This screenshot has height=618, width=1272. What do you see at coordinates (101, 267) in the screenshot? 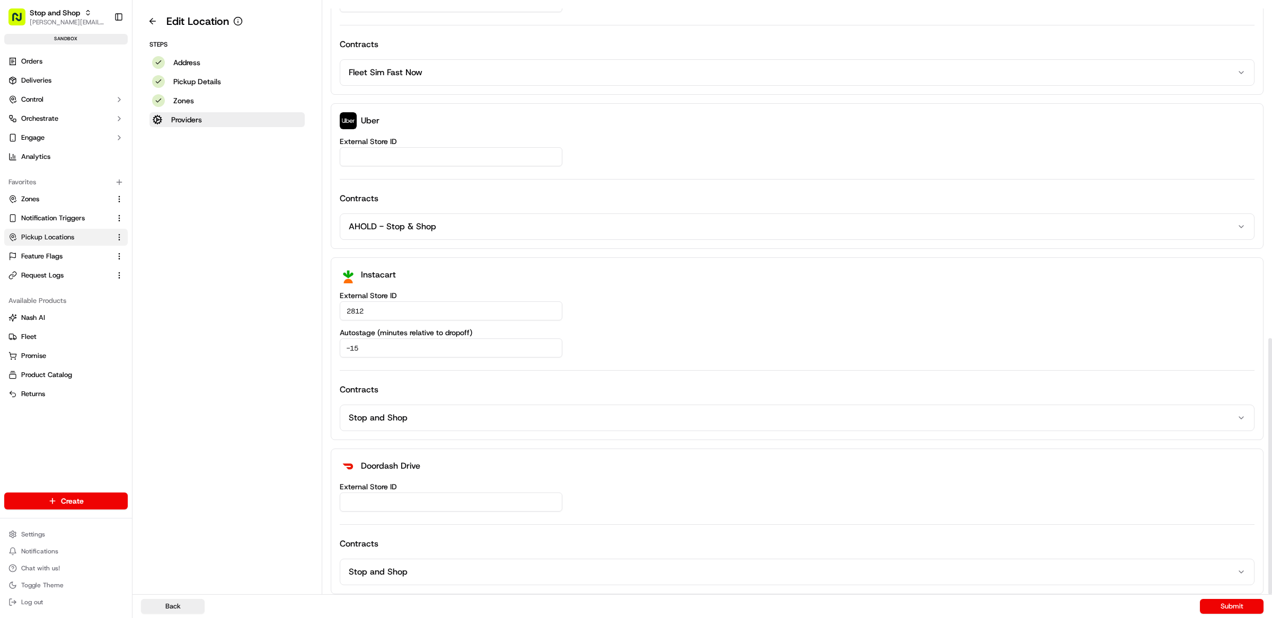
I see `a: Powered byPylon` at bounding box center [101, 267].